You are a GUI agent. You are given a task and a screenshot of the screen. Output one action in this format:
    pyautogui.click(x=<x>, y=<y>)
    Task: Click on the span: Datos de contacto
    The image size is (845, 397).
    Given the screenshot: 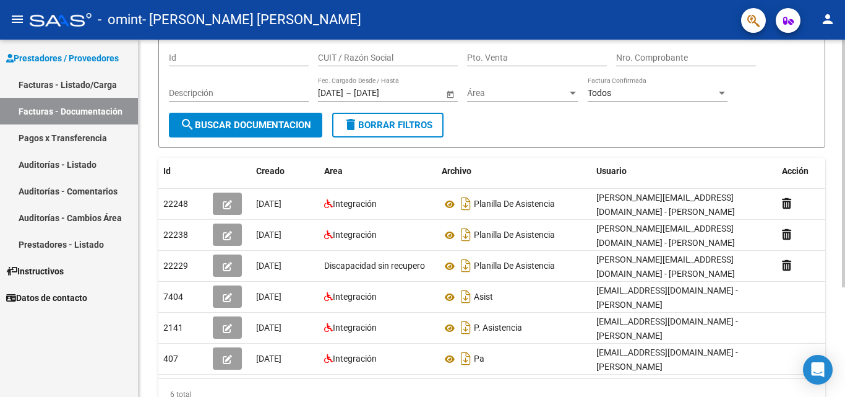 What is the action you would take?
    pyautogui.click(x=46, y=298)
    